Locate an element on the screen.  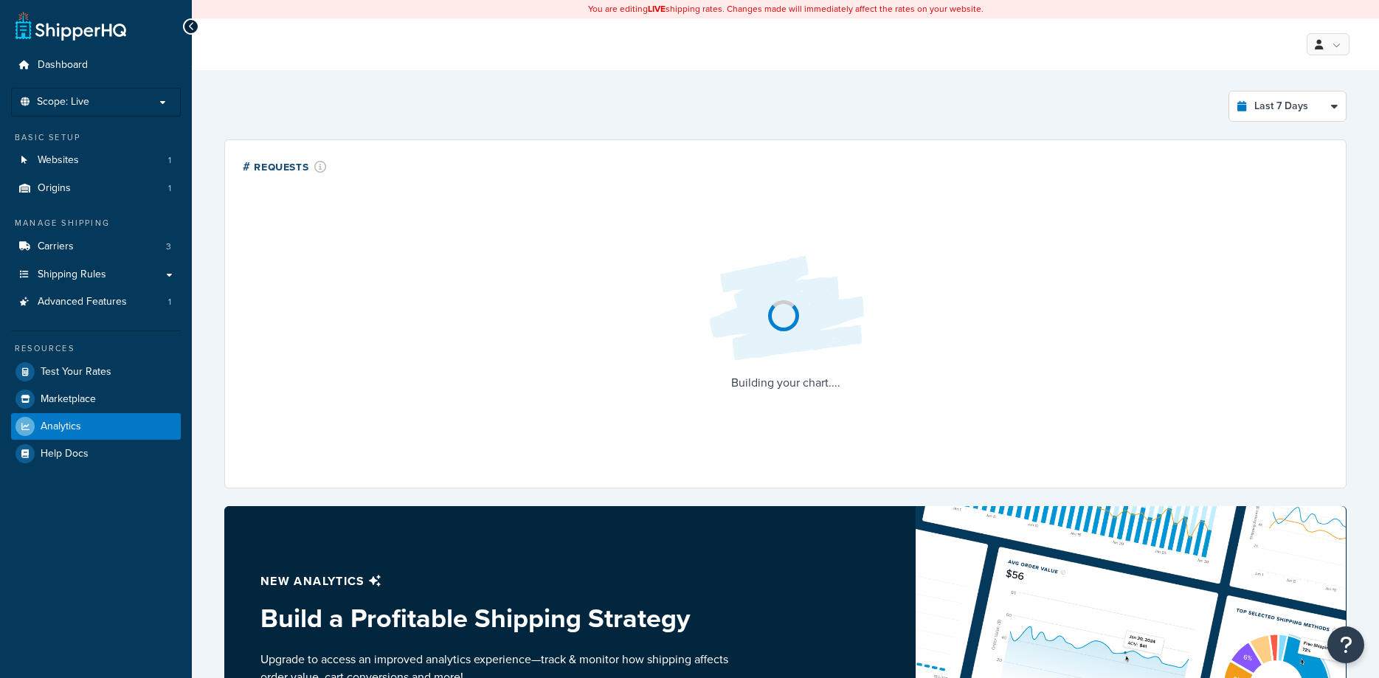
div: Manage Shipping is located at coordinates (96, 223).